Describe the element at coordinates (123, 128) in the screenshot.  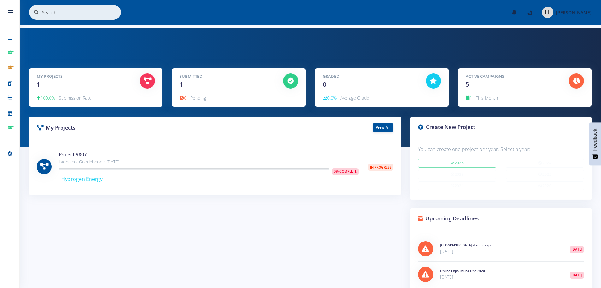
I see `h3: My Projects` at that location.